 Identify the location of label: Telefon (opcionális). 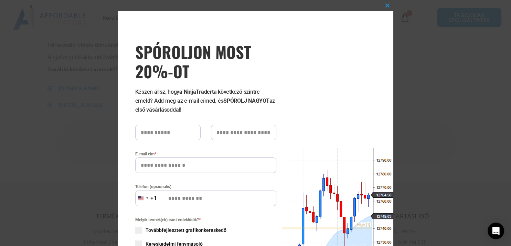
(206, 187).